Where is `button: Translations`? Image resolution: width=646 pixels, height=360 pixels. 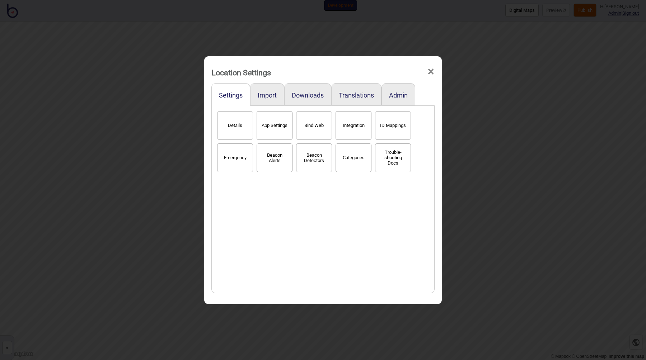
button: Translations is located at coordinates (356, 95).